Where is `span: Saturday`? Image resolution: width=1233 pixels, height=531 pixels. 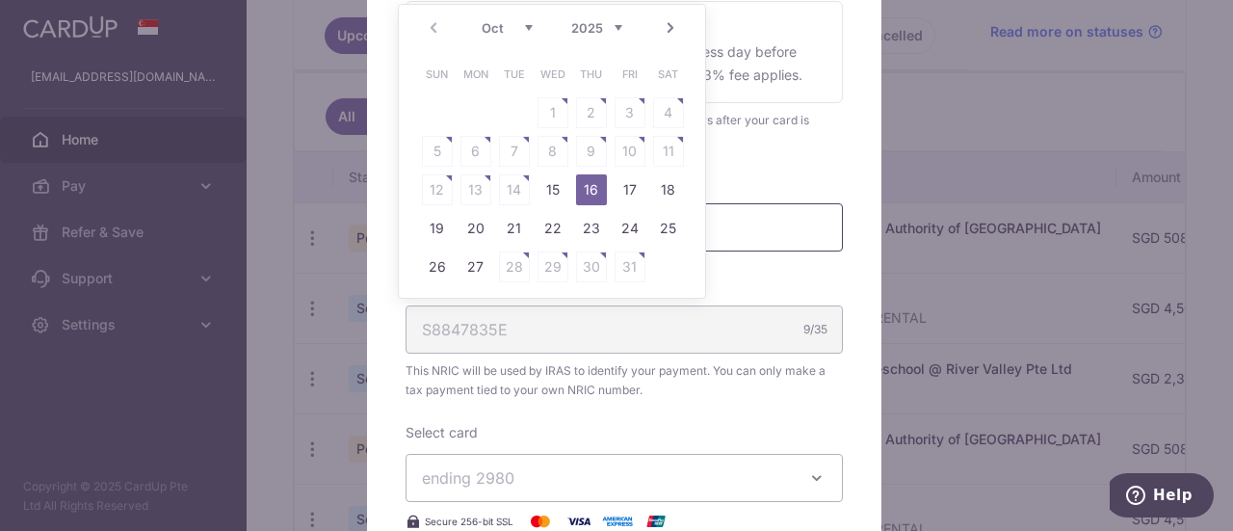 span: Saturday is located at coordinates (668, 74).